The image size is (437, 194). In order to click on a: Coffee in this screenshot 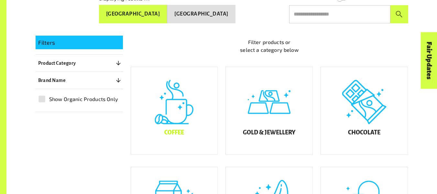, I will do `click(174, 111)`.